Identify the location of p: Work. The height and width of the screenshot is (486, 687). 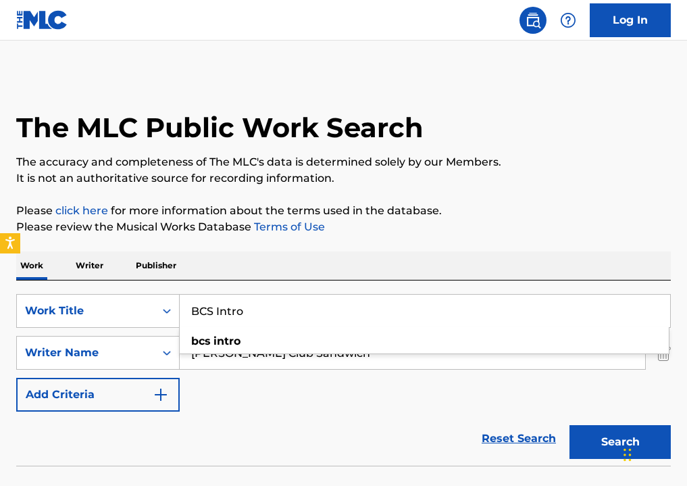
(32, 266).